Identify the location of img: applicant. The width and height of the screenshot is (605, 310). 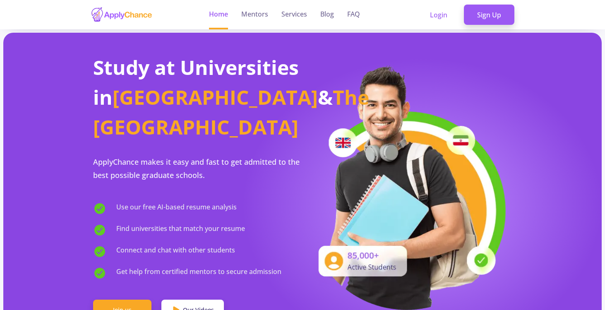
(407, 186).